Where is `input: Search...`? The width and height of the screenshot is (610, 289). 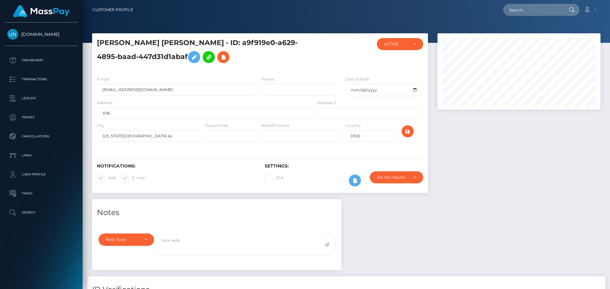 input: Search... is located at coordinates (533, 10).